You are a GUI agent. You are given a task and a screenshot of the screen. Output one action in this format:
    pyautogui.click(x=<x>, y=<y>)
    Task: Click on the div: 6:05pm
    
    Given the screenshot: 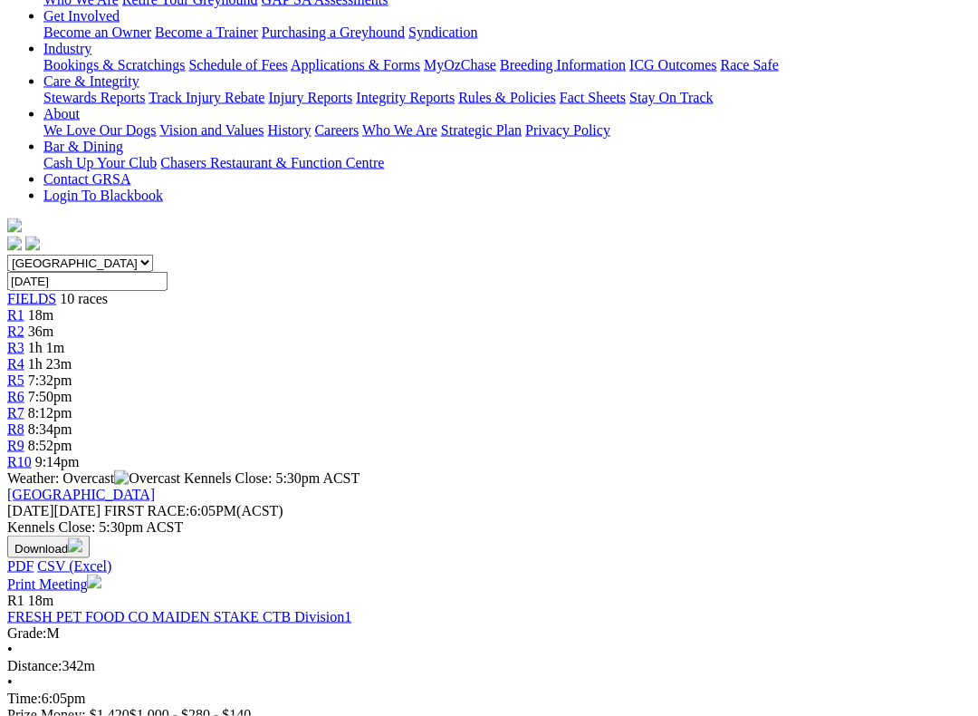 What is the action you would take?
    pyautogui.click(x=489, y=698)
    